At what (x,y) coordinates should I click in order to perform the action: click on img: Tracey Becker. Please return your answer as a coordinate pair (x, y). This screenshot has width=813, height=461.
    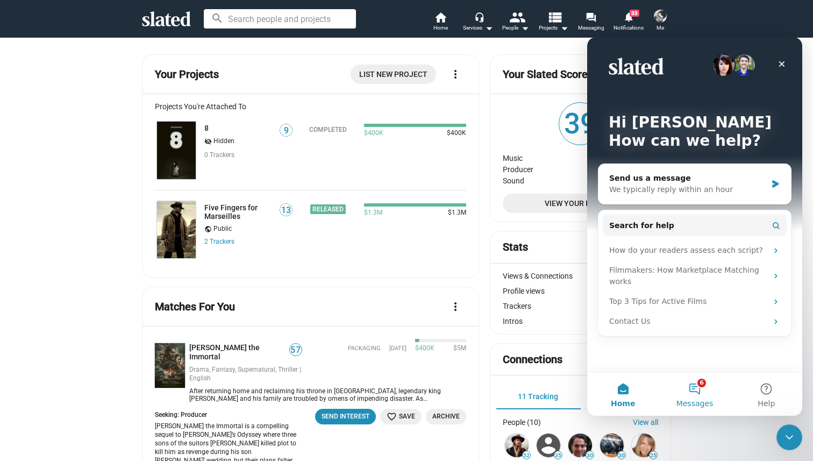
    Looking at the image, I should click on (644, 445).